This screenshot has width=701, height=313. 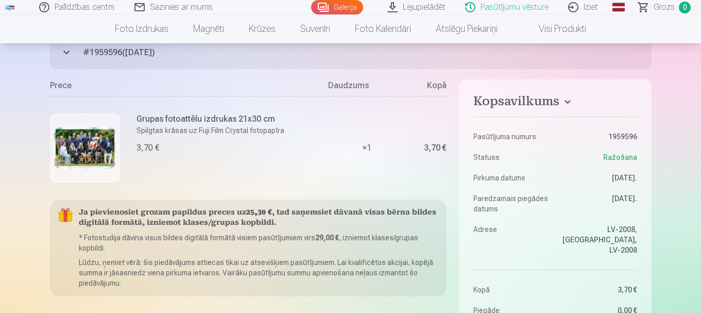 I want to click on dt: Statuss, so click(x=511, y=157).